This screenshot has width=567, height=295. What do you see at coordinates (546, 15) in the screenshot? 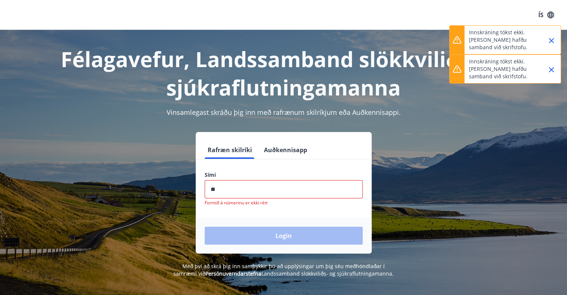
I see `button: ÍS` at bounding box center [546, 15].